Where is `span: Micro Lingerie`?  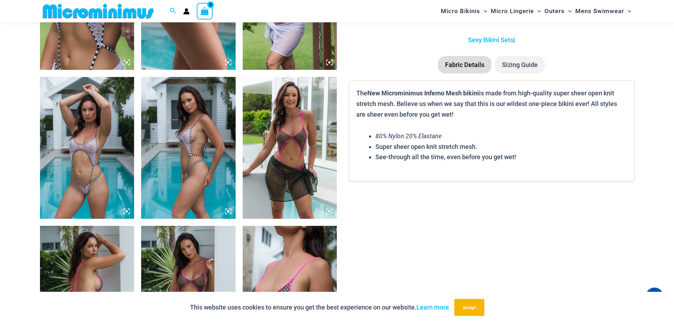
span: Micro Lingerie is located at coordinates (513, 11).